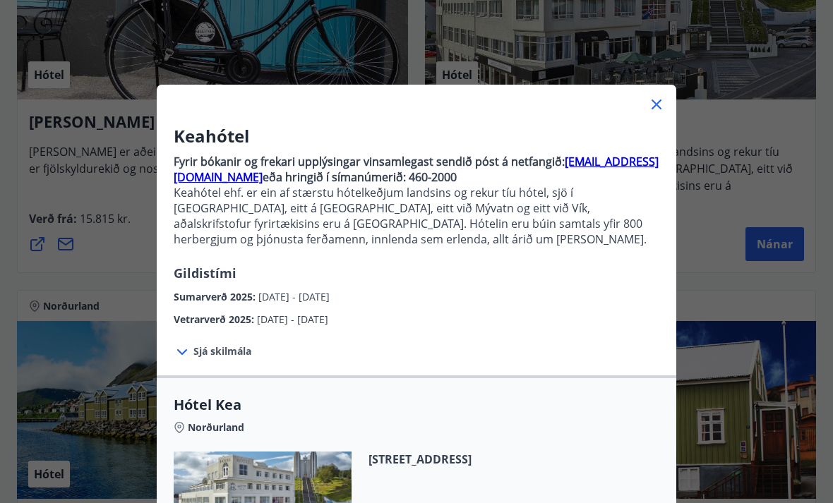  I want to click on span: Gildistími, so click(205, 273).